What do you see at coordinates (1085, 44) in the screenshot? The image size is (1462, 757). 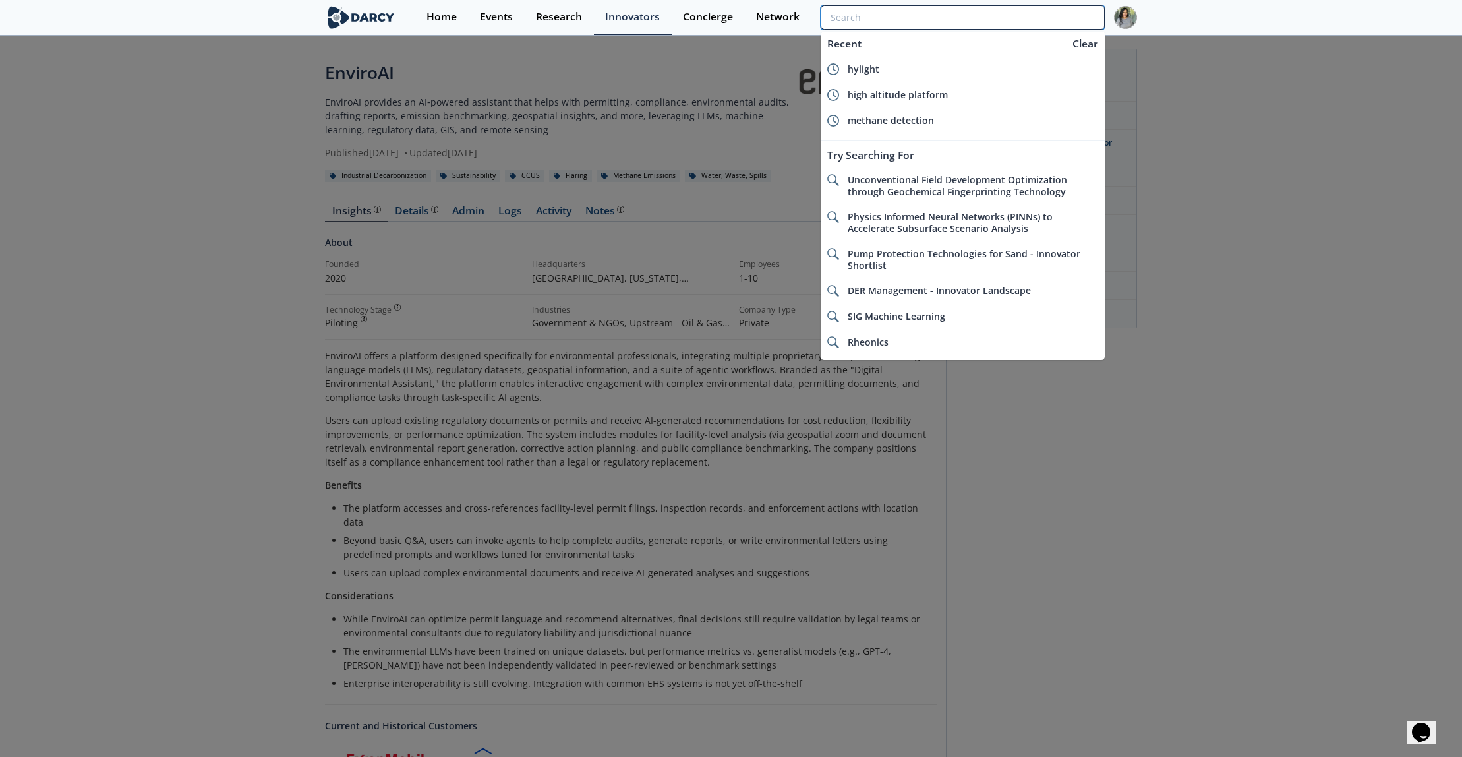 I see `div: Clear` at bounding box center [1085, 44].